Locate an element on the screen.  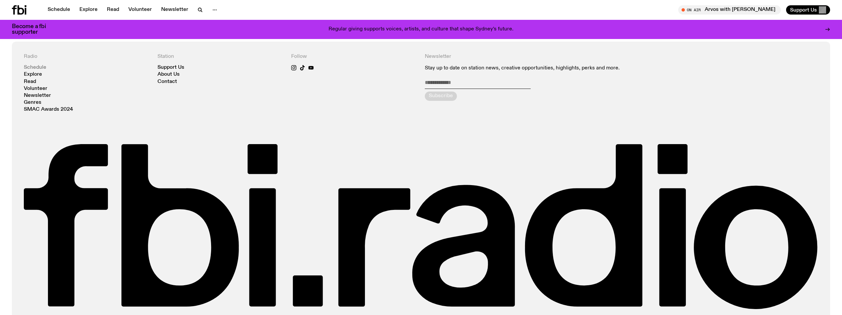
h4: Follow is located at coordinates (354, 57).